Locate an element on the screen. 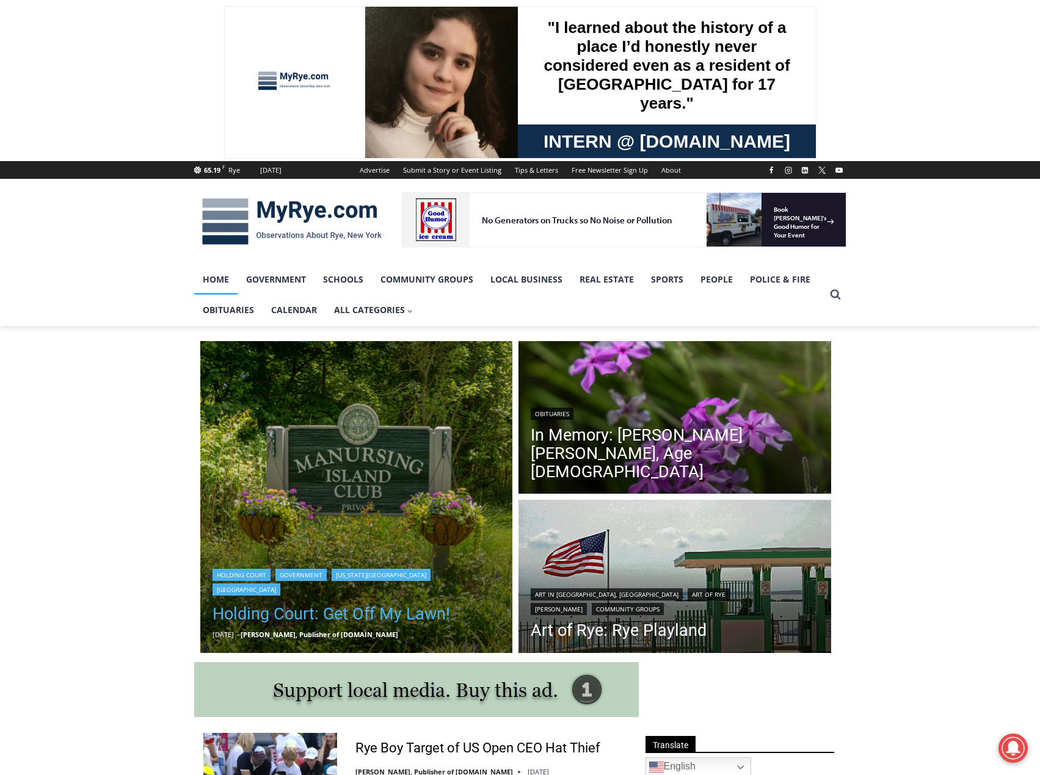 The width and height of the screenshot is (1040, 775). img: (PHOTO: Kim Eierman of EcoBeneficial designed and oversaw the installation of native plant beds f... is located at coordinates (675, 419).